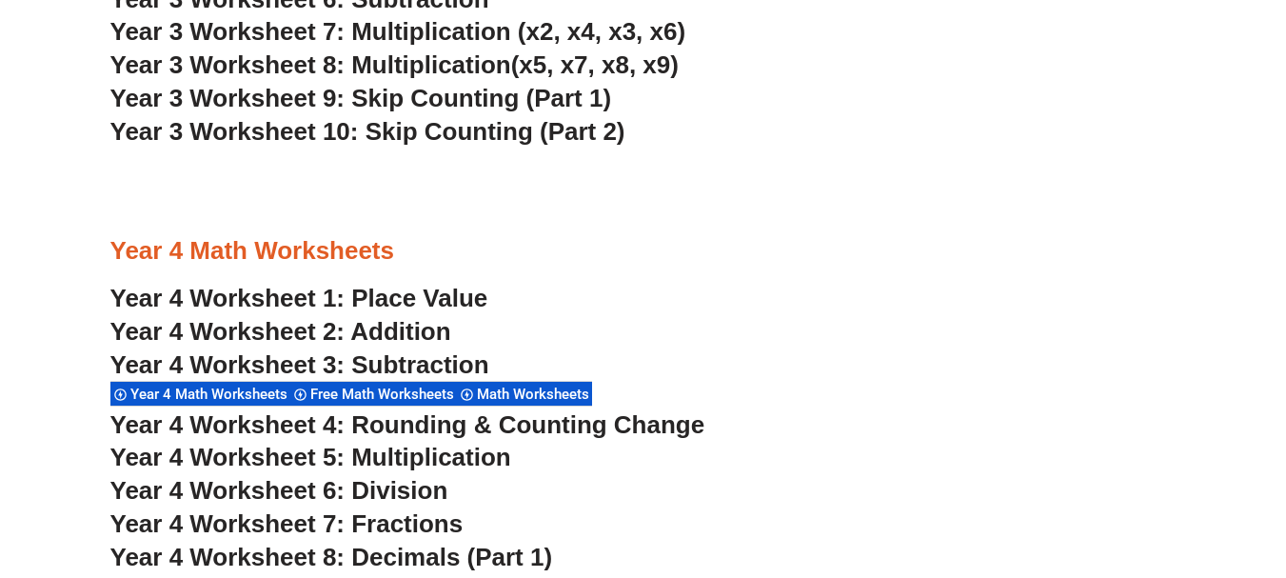 This screenshot has height=578, width=1286. I want to click on span: (x5, x7, x8, x9), so click(595, 65).